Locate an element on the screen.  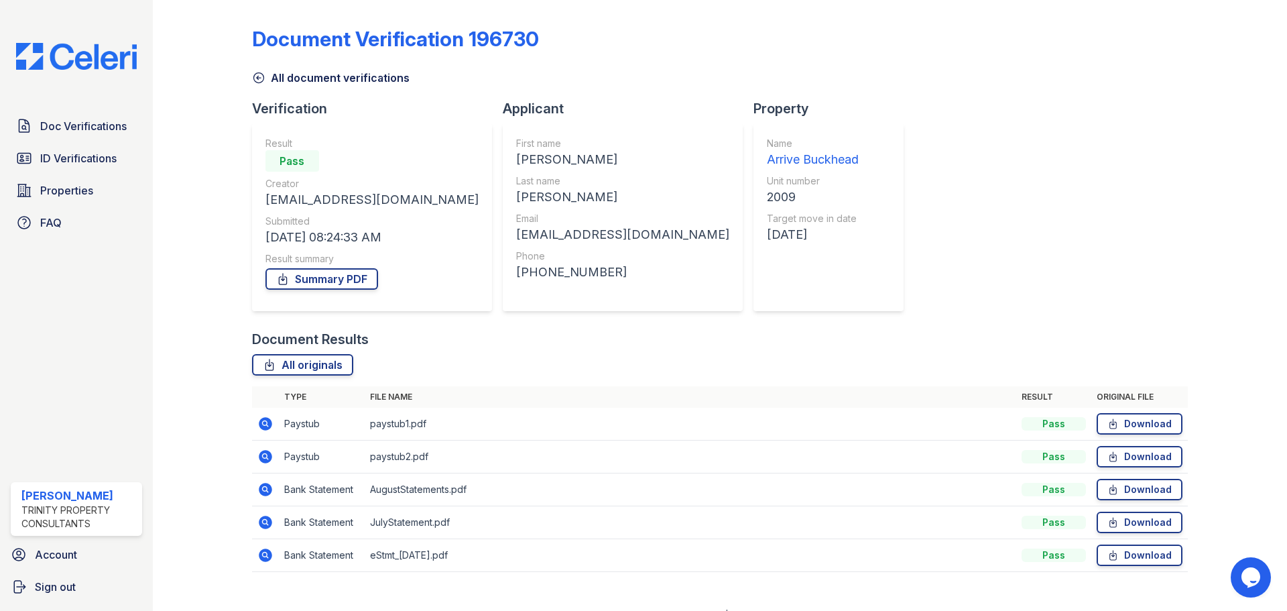
div: Trinity Property Consultants is located at coordinates (79, 517).